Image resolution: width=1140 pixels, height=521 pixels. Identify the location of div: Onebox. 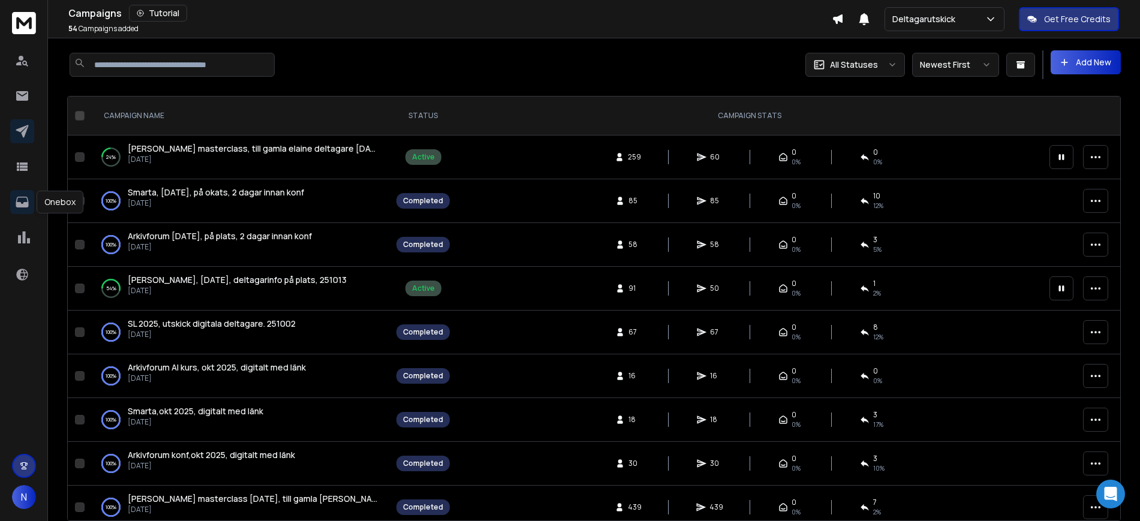
(60, 202).